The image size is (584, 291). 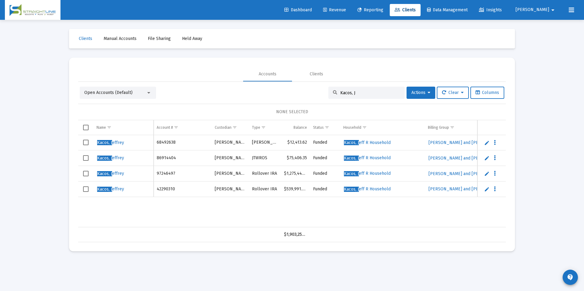 I want to click on div: Billing Group, so click(x=438, y=128).